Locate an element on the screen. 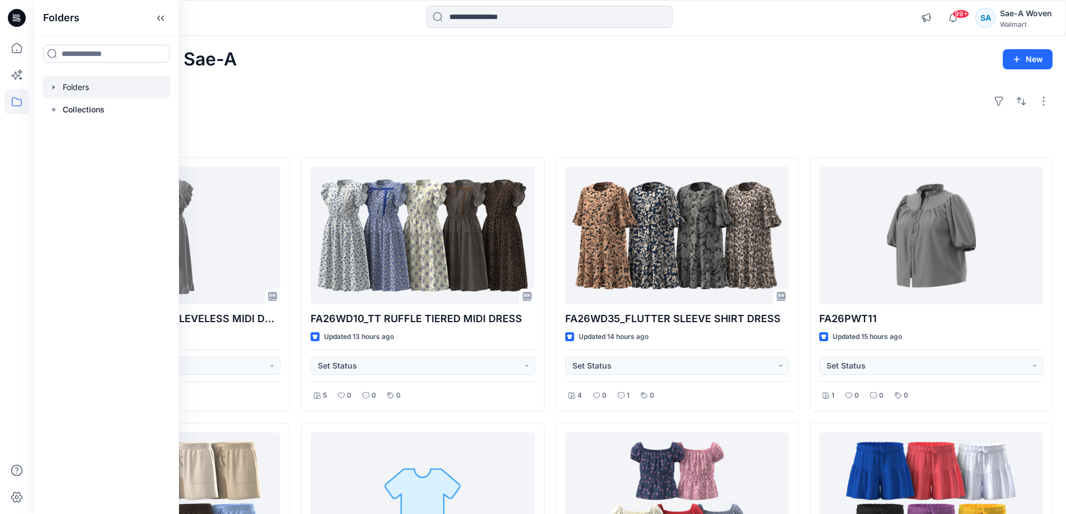 Image resolution: width=1066 pixels, height=514 pixels. h4: Styles is located at coordinates (550, 139).